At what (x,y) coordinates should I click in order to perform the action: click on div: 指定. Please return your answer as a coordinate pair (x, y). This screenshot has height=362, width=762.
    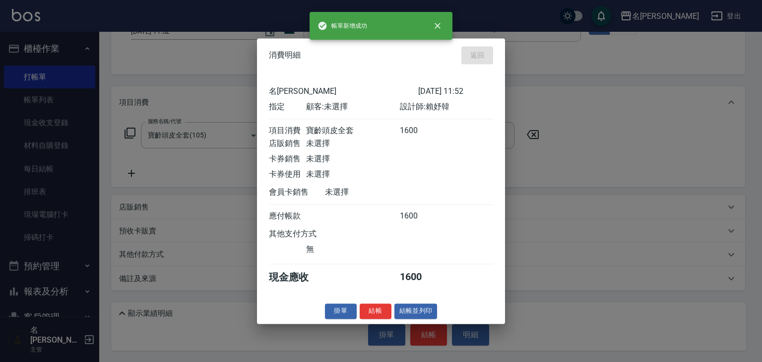
    Looking at the image, I should click on (287, 107).